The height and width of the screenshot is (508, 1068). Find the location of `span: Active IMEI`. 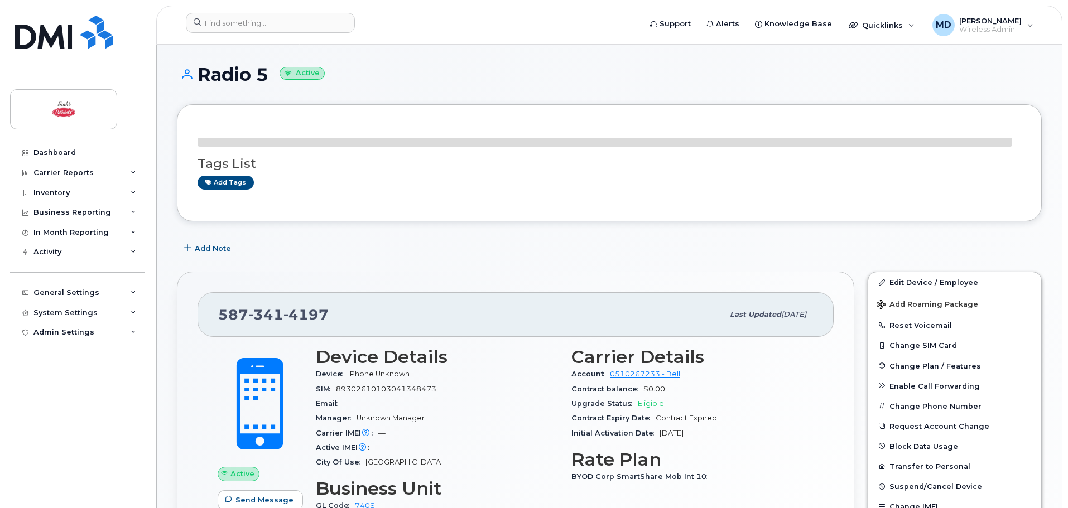

span: Active IMEI is located at coordinates (345, 447).